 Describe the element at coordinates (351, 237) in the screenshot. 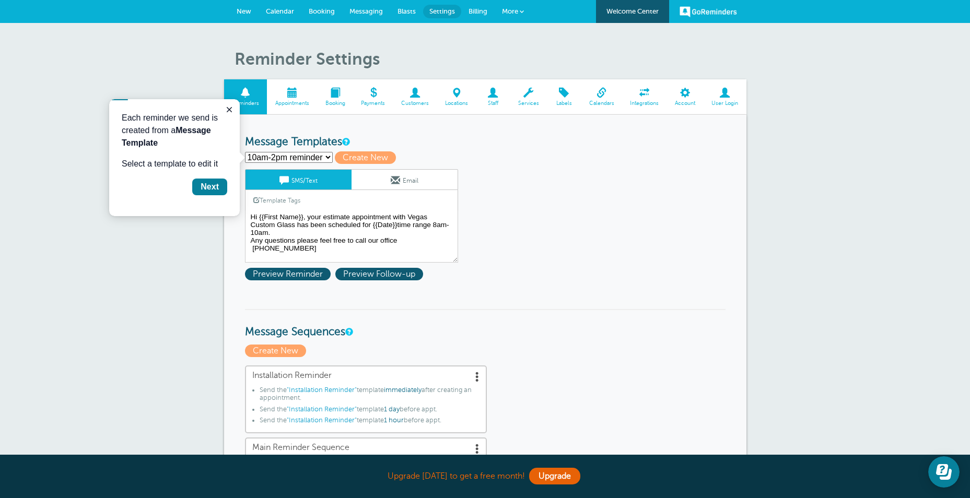

I see `textarea: Hi {{First Name}}, your estimate appointment with Vegas Custom Glass has been scheduled for {{Dat...` at that location.